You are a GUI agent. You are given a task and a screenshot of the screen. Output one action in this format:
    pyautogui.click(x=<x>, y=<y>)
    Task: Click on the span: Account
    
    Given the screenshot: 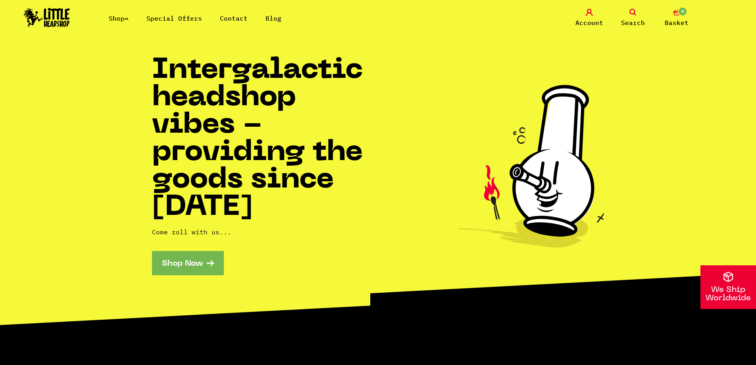 What is the action you would take?
    pyautogui.click(x=589, y=23)
    